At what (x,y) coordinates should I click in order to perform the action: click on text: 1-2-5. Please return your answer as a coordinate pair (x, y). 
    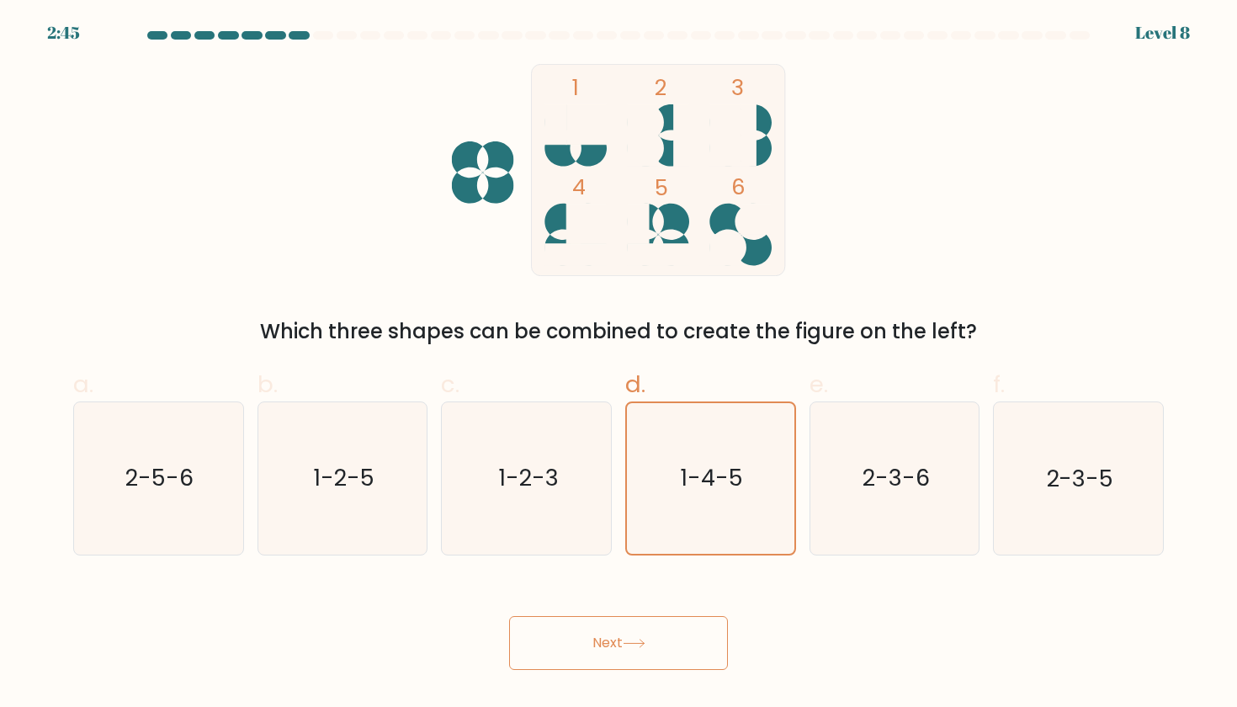
    Looking at the image, I should click on (343, 478).